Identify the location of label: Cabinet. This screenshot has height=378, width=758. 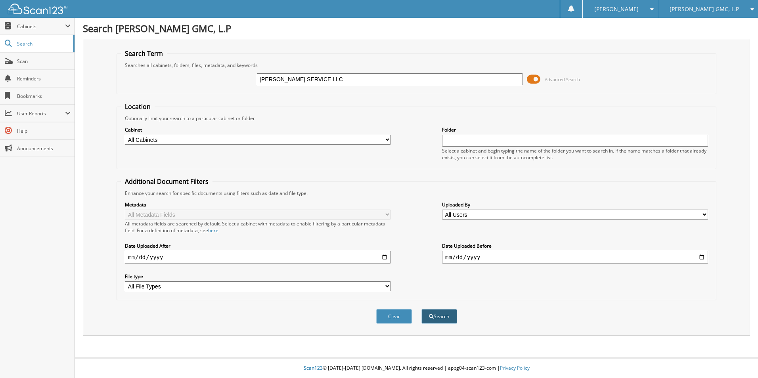
(258, 130).